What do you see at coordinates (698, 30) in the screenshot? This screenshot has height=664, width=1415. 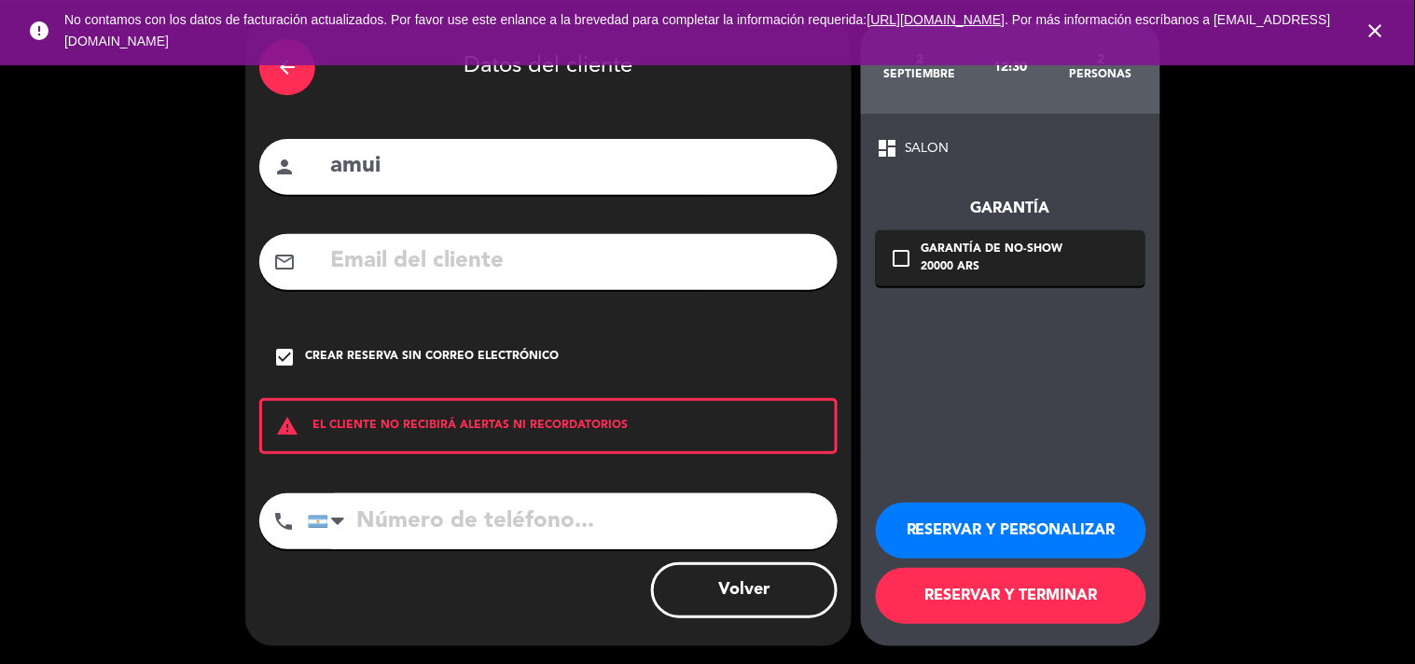 I see `span: No contamos con los datos de facturación actualizados. Por favor use este enlance a la brevedad p...` at bounding box center [698, 30].